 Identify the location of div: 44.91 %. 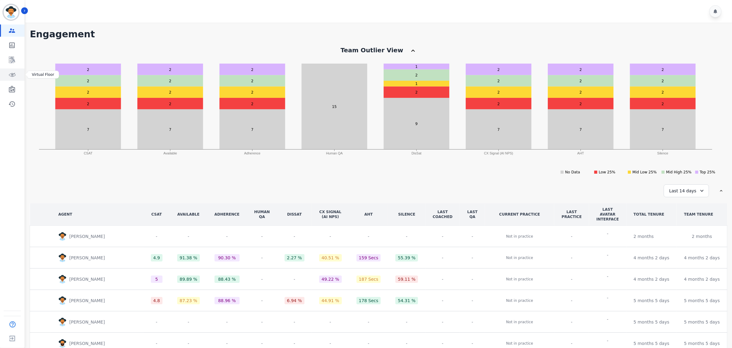
(331, 301).